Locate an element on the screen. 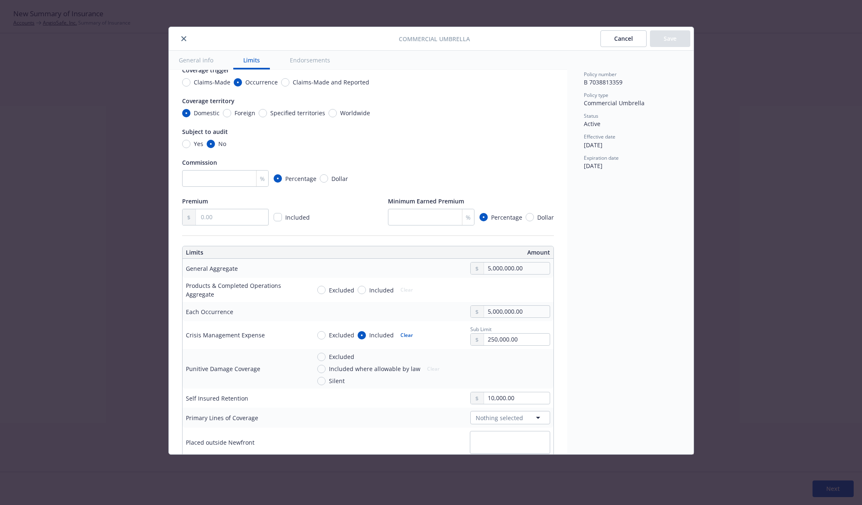  div: General Aggregate is located at coordinates (212, 268).